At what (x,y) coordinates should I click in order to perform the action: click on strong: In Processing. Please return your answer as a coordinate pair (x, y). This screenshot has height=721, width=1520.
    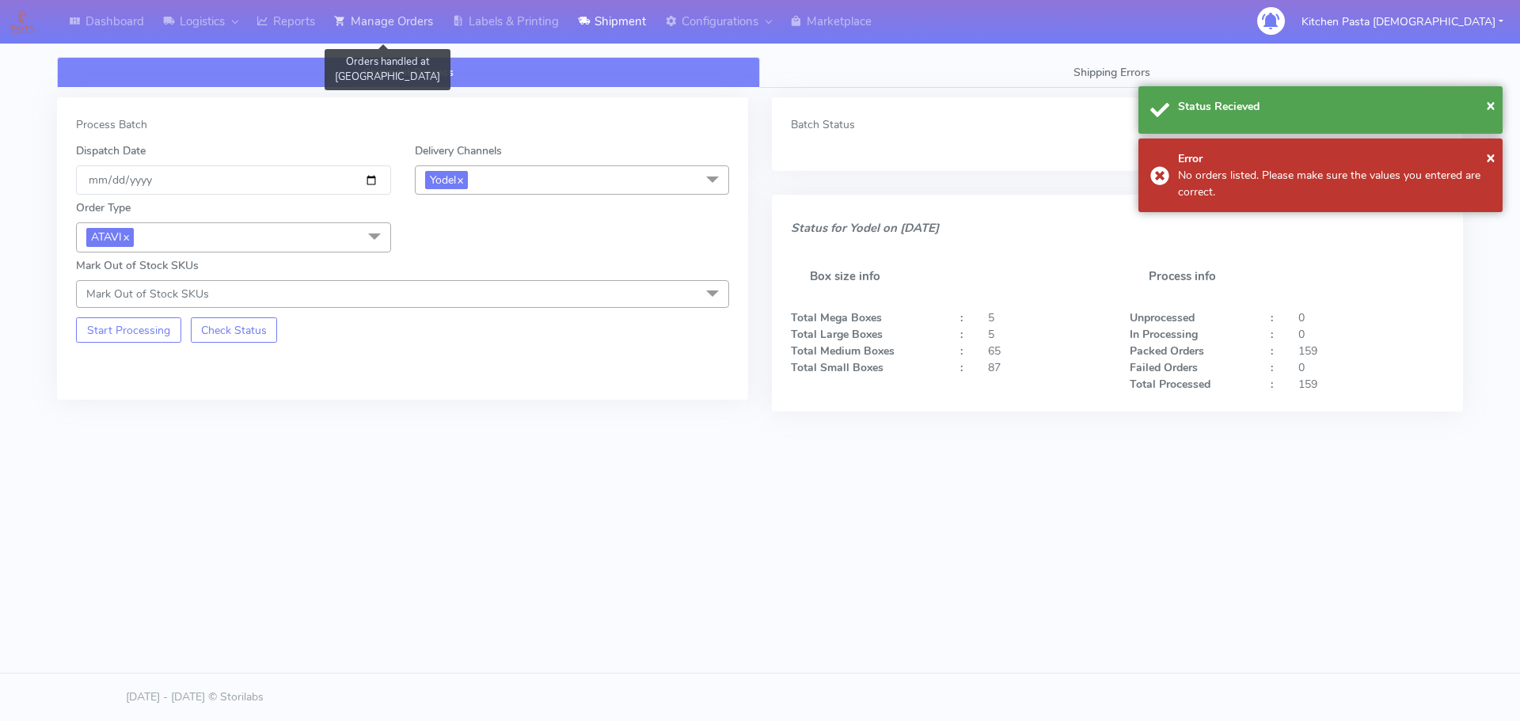
    Looking at the image, I should click on (1164, 334).